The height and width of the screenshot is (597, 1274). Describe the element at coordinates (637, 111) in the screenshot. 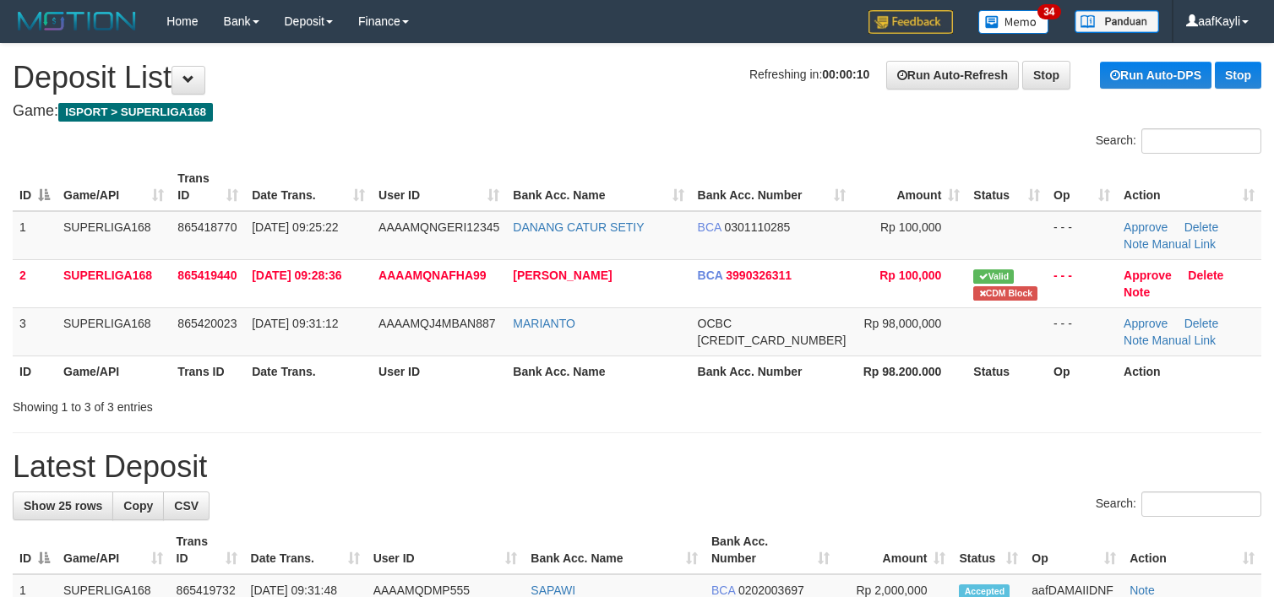

I see `h4: Game:` at that location.